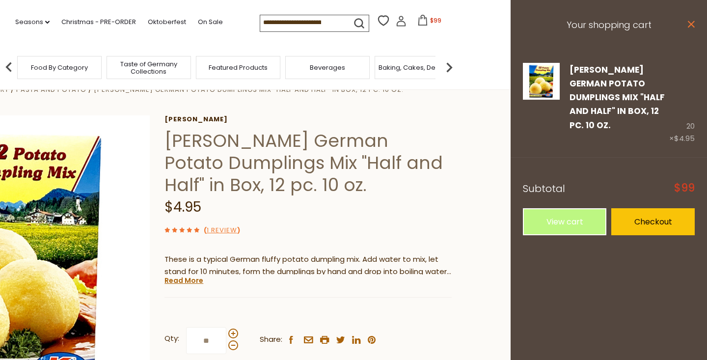 The width and height of the screenshot is (707, 360). What do you see at coordinates (653, 221) in the screenshot?
I see `a: Checkout` at bounding box center [653, 221].